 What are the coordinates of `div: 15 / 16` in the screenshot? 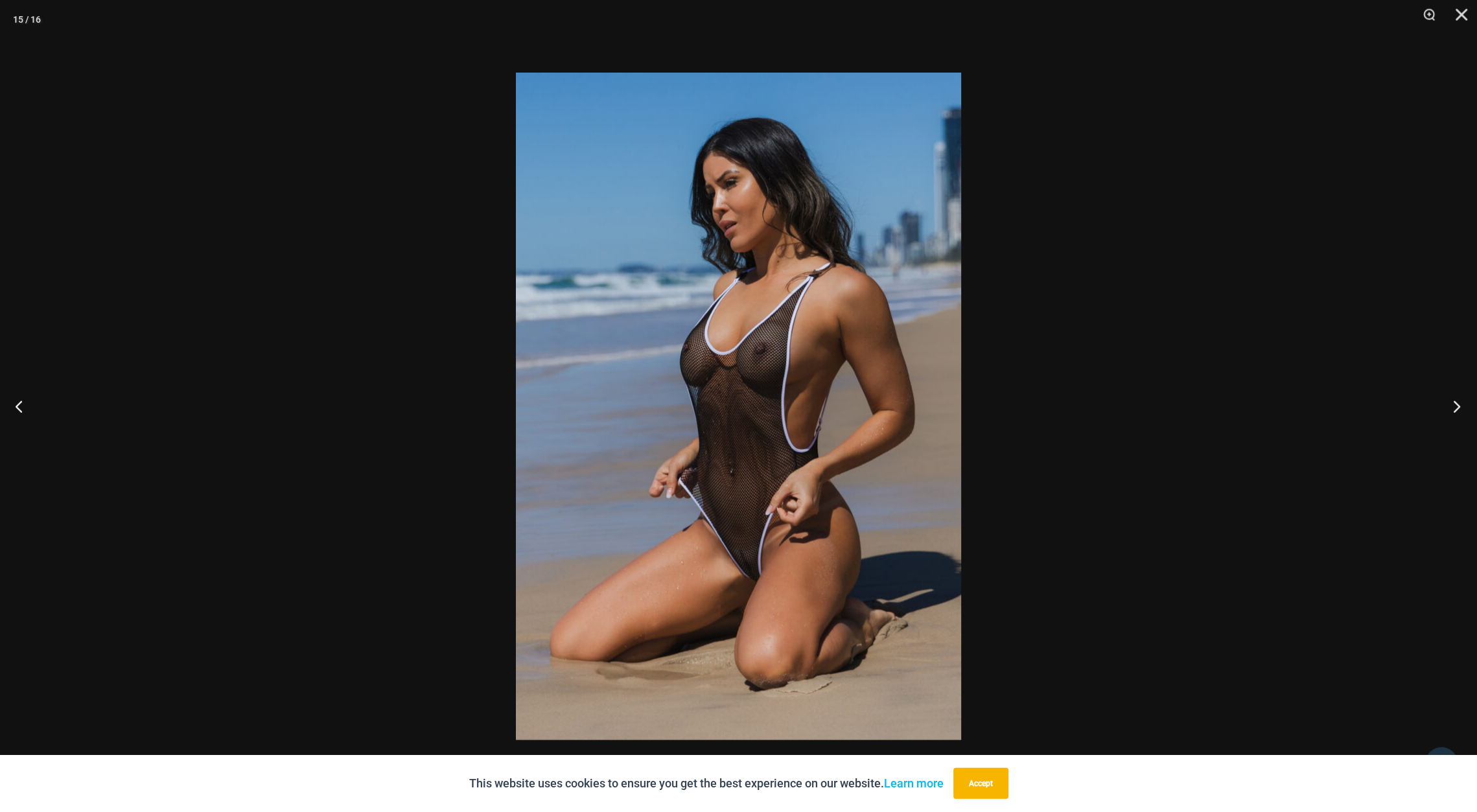 It's located at (27, 20).